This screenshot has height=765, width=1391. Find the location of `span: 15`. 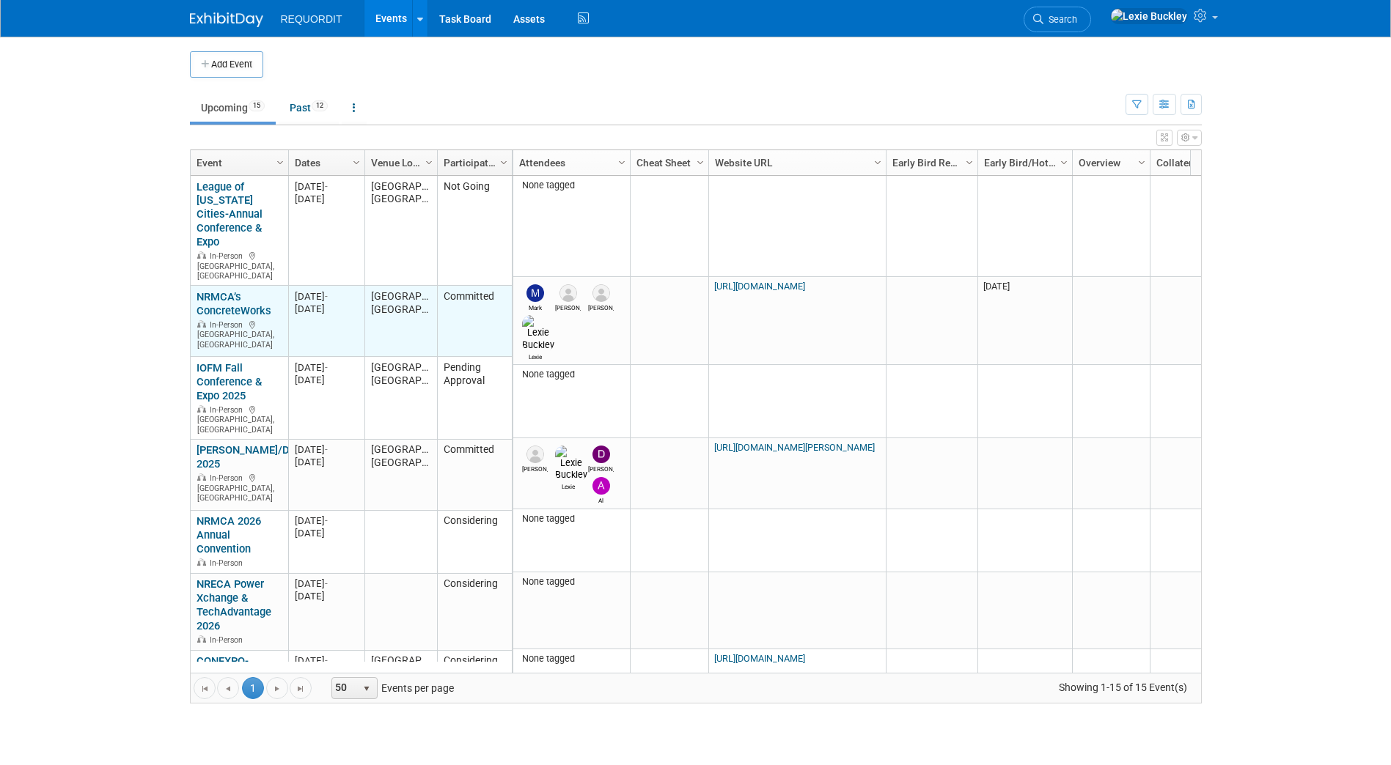

span: 15 is located at coordinates (257, 106).